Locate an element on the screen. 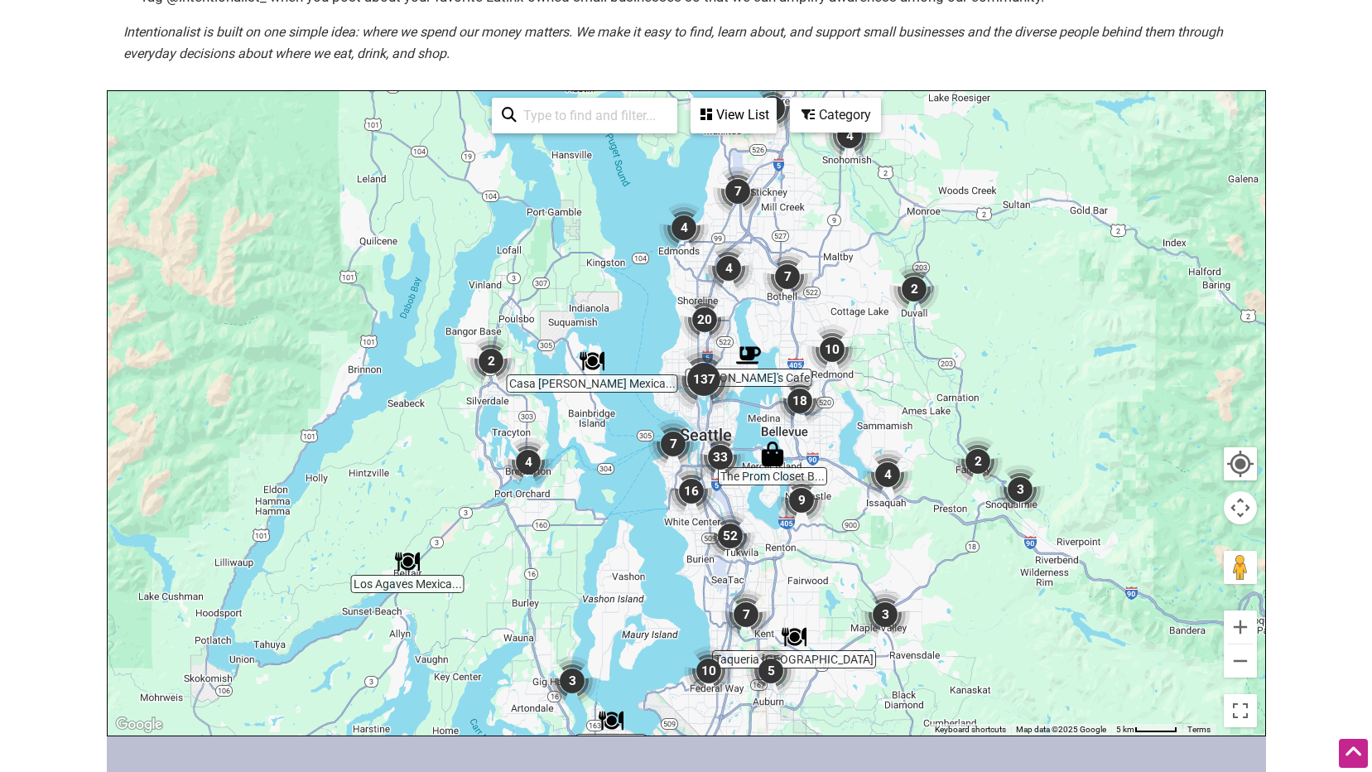 The height and width of the screenshot is (772, 1372). button: Toggle fullscreen view is located at coordinates (1240, 710).